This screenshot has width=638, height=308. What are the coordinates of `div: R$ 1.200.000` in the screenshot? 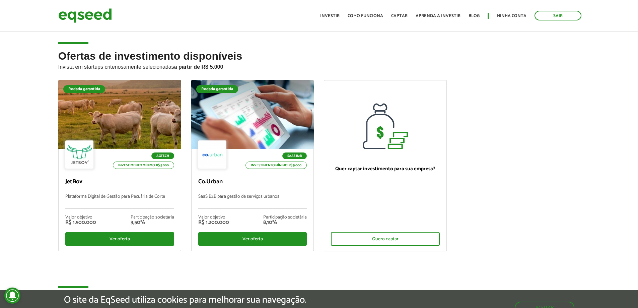 It's located at (214, 222).